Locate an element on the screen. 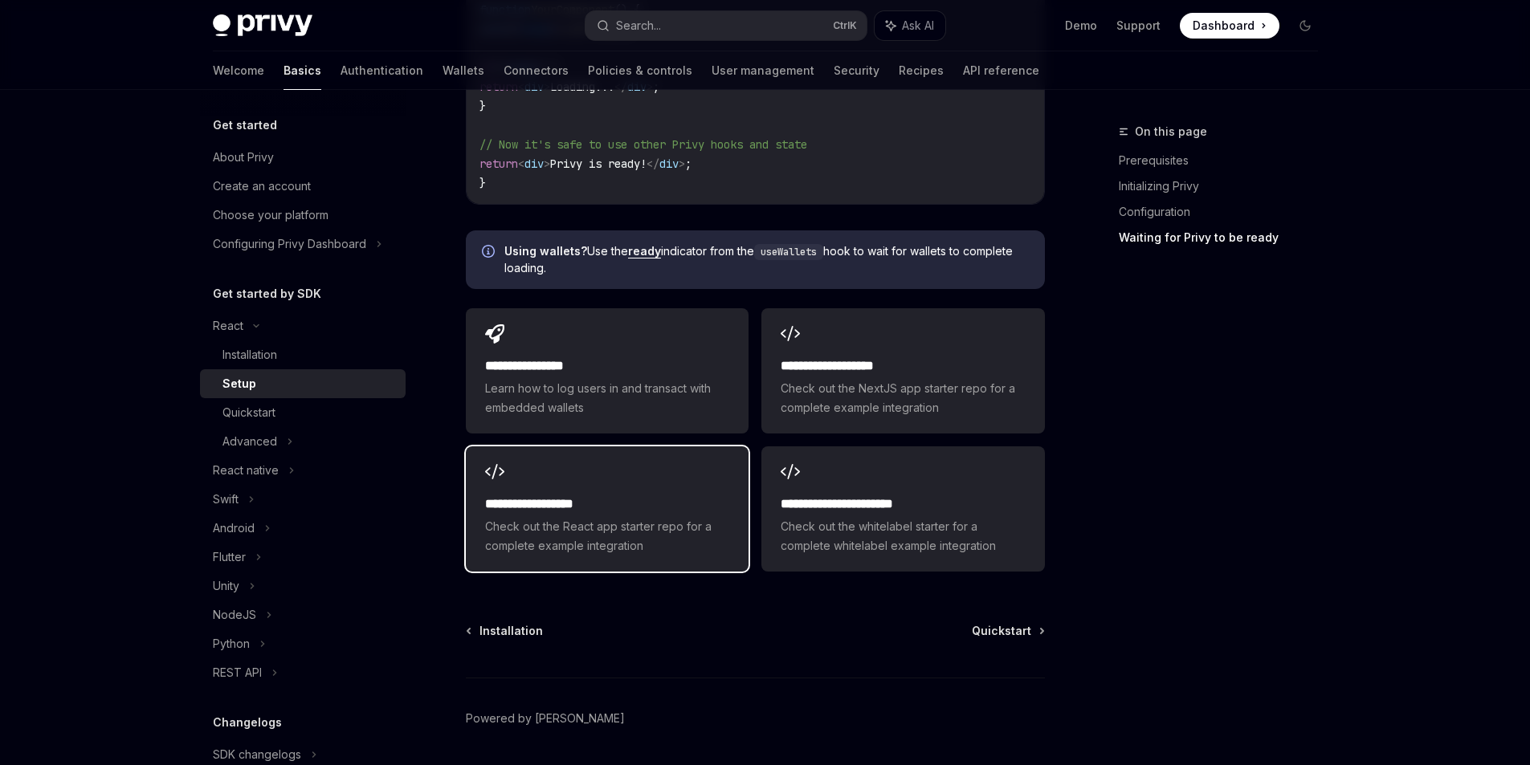  svg: Info is located at coordinates (490, 253).